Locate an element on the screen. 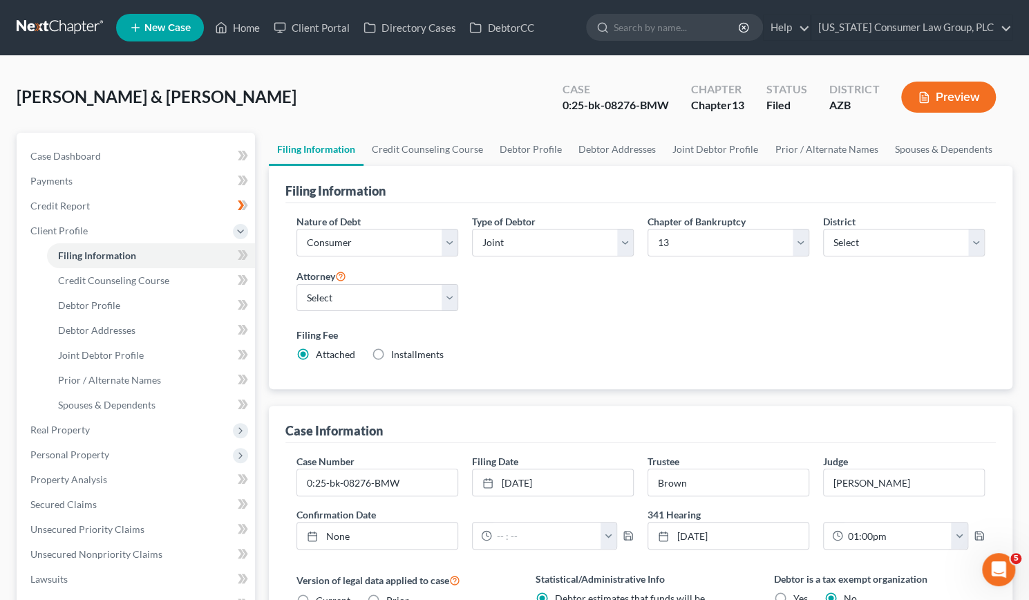 The width and height of the screenshot is (1029, 600). label: Case Number is located at coordinates (325, 461).